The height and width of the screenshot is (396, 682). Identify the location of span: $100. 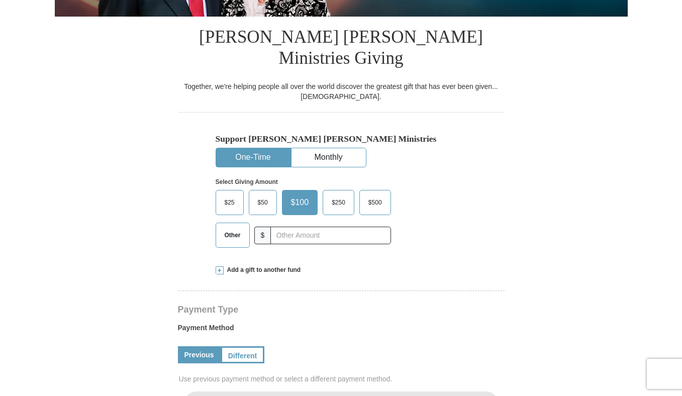
(300, 203).